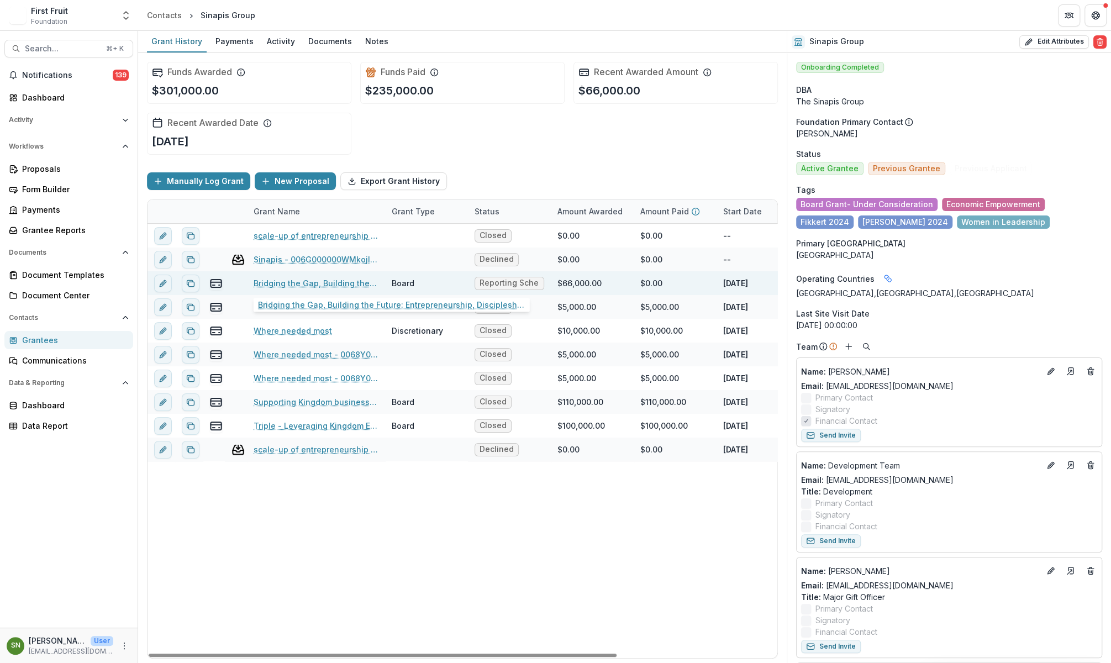 Image resolution: width=1111 pixels, height=663 pixels. I want to click on h2: Recent Awarded Amount, so click(646, 72).